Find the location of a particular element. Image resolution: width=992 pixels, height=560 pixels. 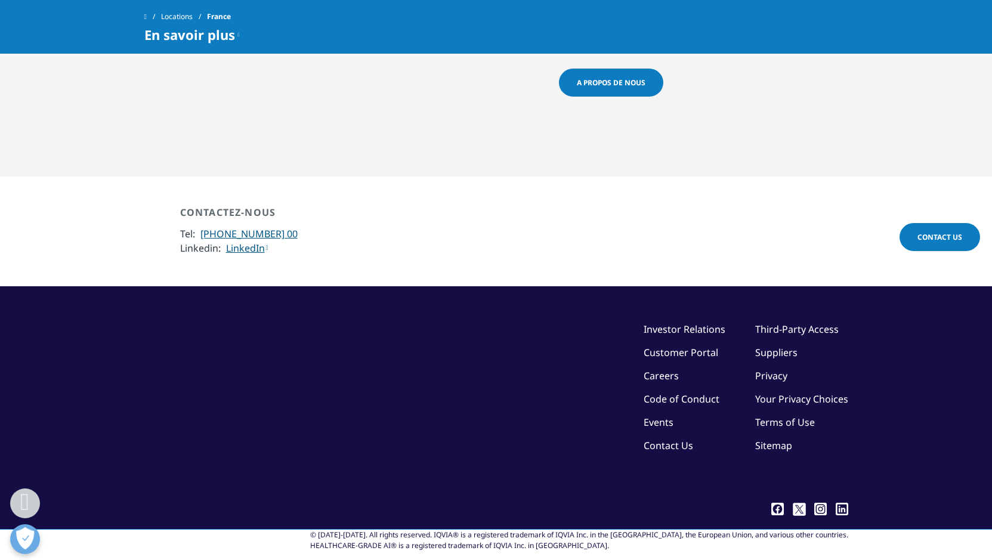

span: Tel: is located at coordinates (187, 234).